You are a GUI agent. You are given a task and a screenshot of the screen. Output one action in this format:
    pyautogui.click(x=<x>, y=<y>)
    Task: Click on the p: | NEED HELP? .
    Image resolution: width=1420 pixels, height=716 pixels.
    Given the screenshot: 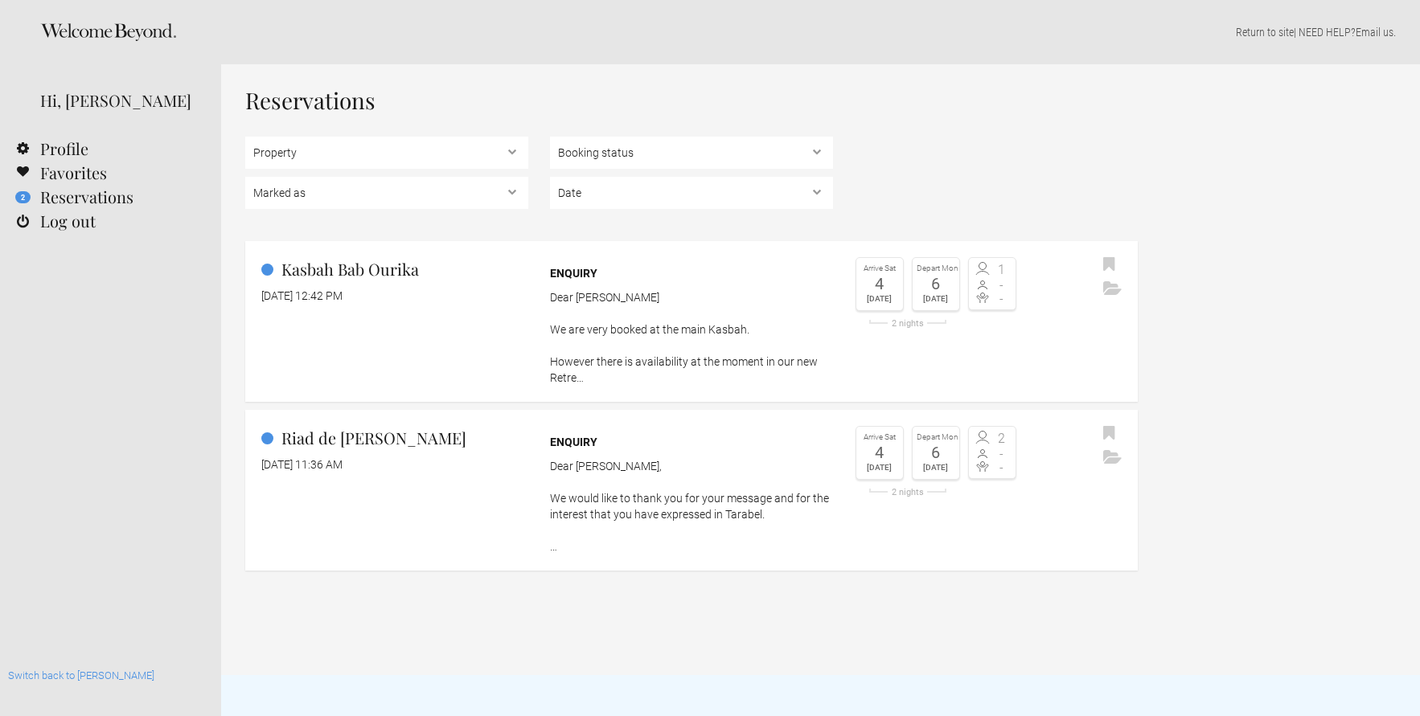 What is the action you would take?
    pyautogui.click(x=820, y=32)
    